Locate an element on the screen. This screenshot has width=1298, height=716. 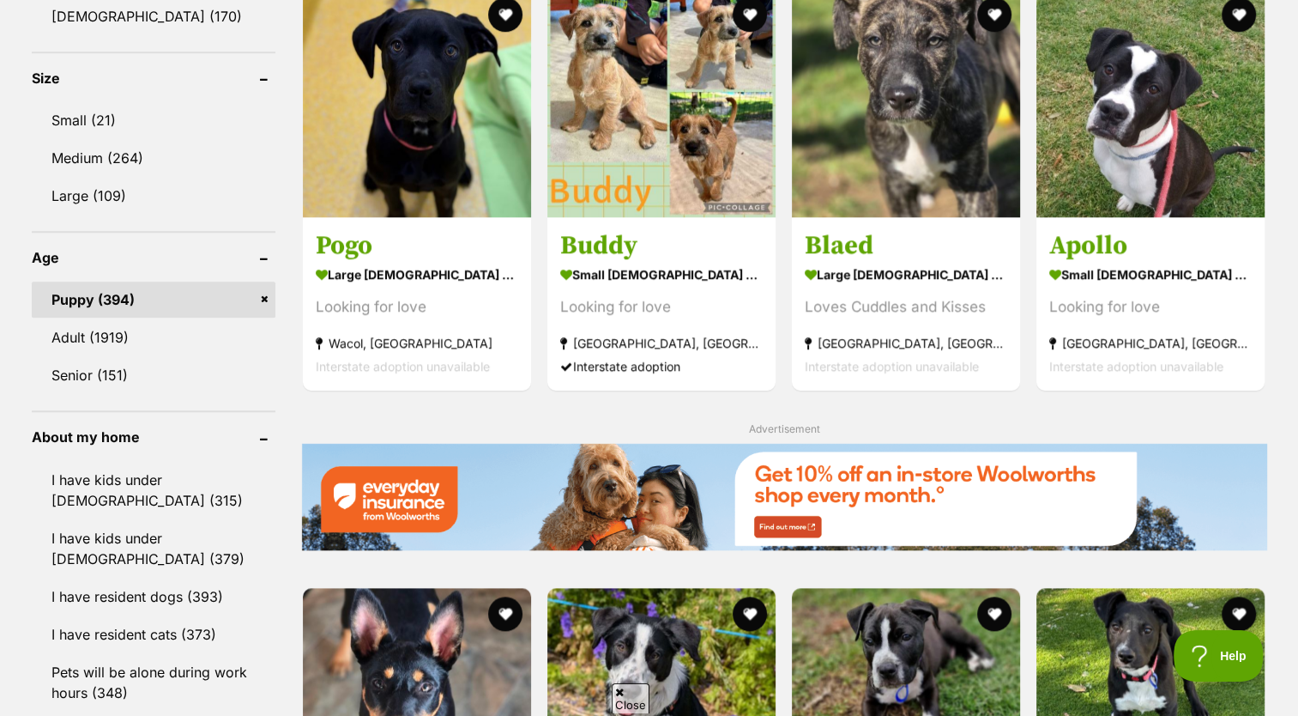
a: I have resident cats (373) is located at coordinates (154, 634).